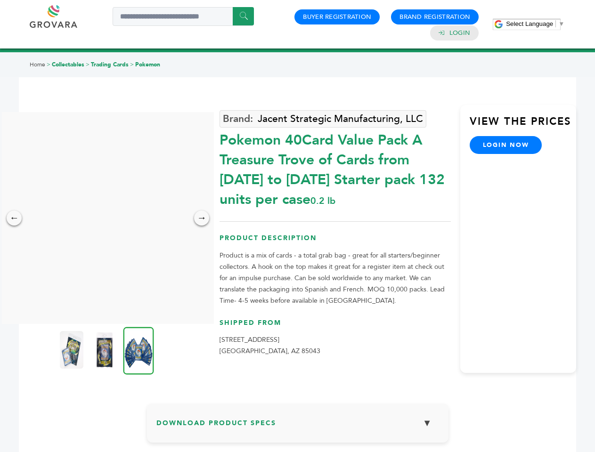 This screenshot has width=595, height=452. Describe the element at coordinates (110, 65) in the screenshot. I see `a: Trading Cards` at that location.